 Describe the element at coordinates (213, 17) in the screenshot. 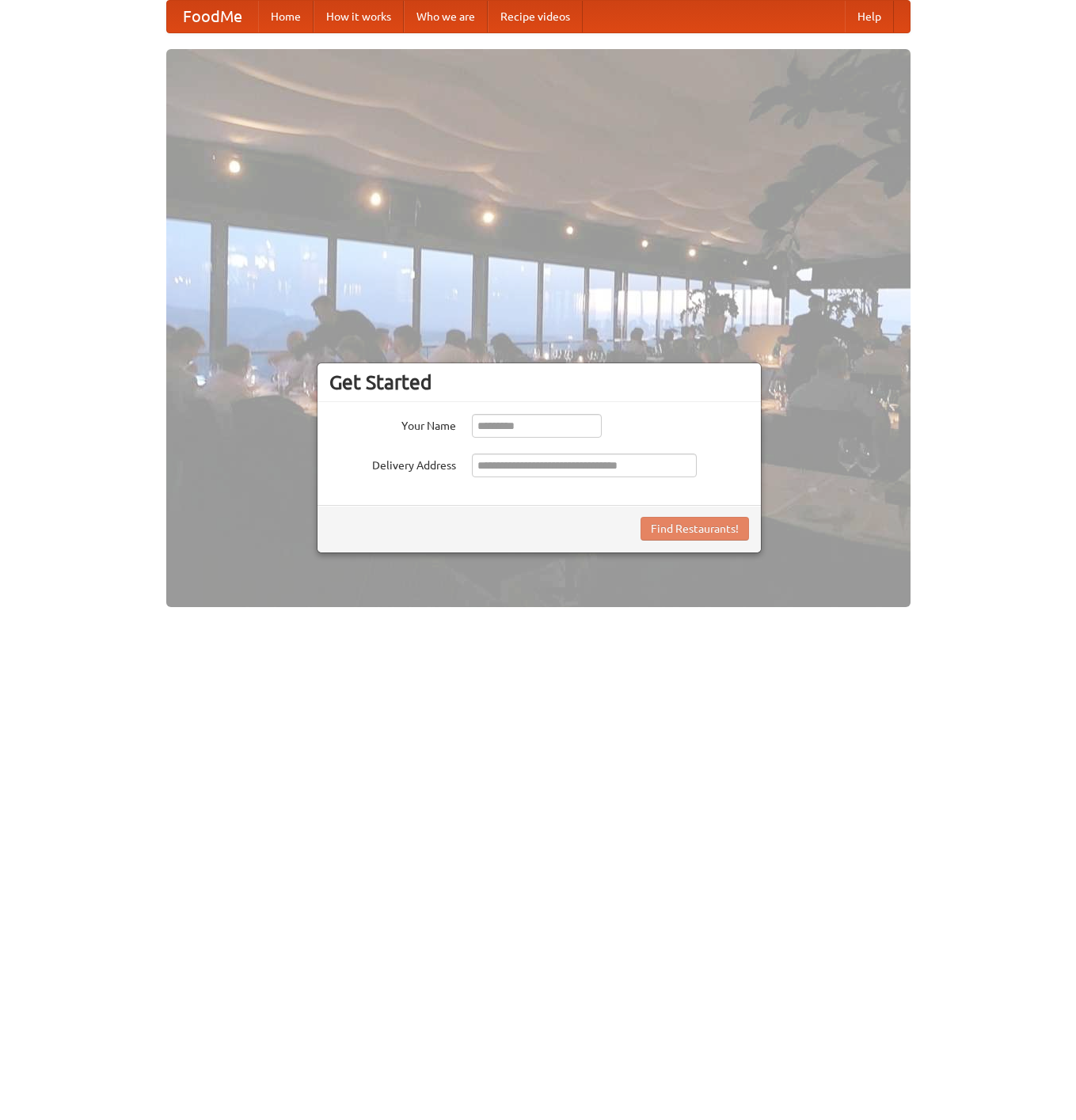

I see `a: FoodMe` at that location.